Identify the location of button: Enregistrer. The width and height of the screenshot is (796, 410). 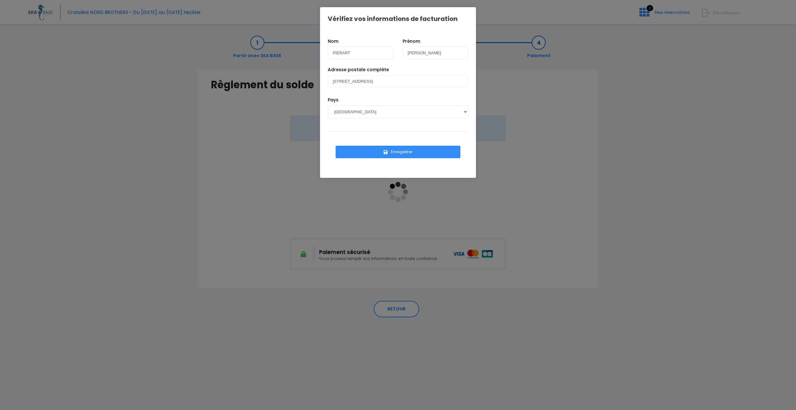
(398, 152).